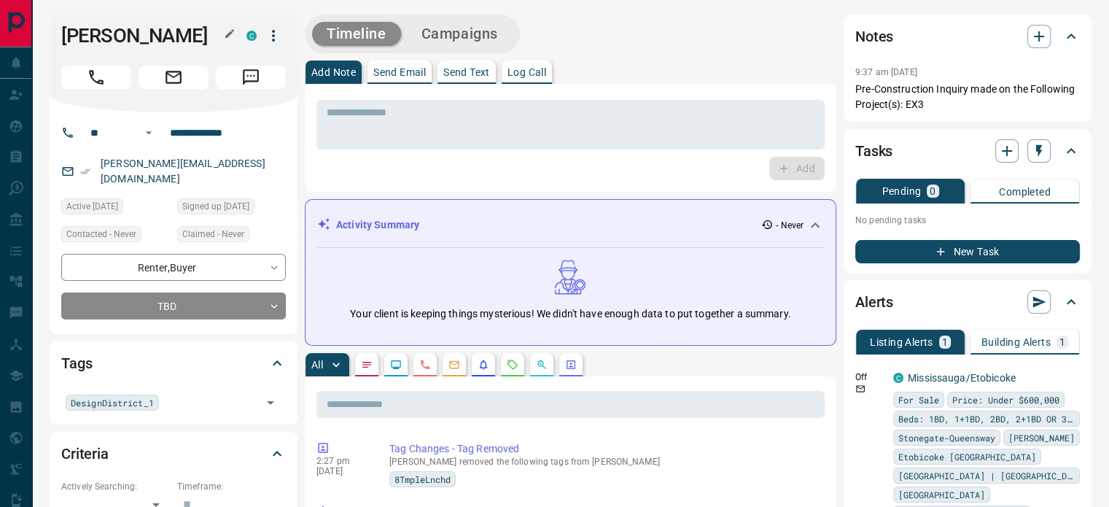  Describe the element at coordinates (869, 377) in the screenshot. I see `p: Off` at that location.